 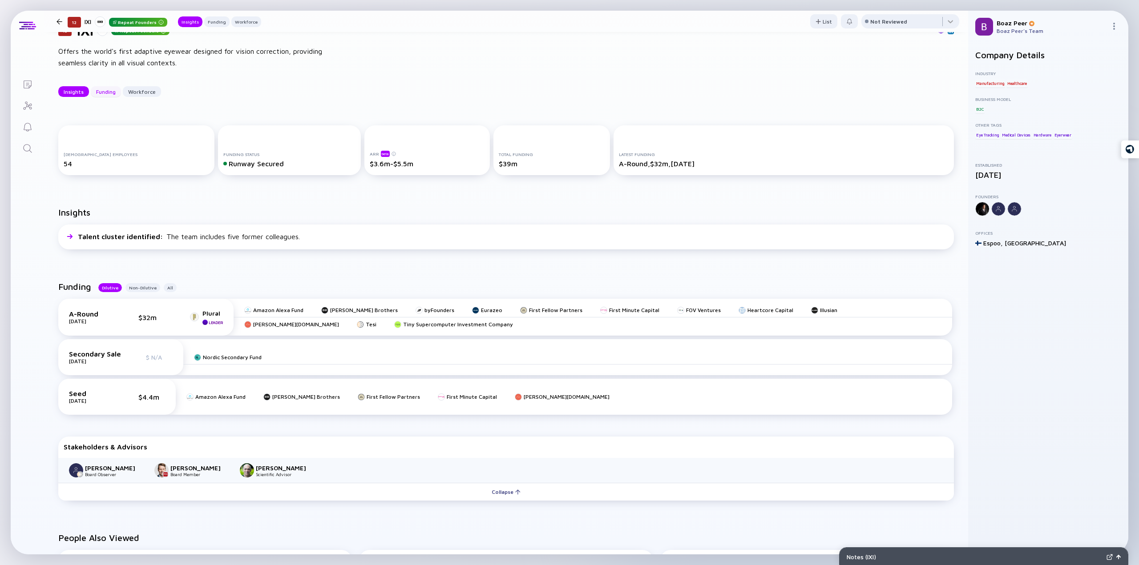 What do you see at coordinates (699, 310) in the screenshot?
I see `a: FOV Ventures` at bounding box center [699, 310].